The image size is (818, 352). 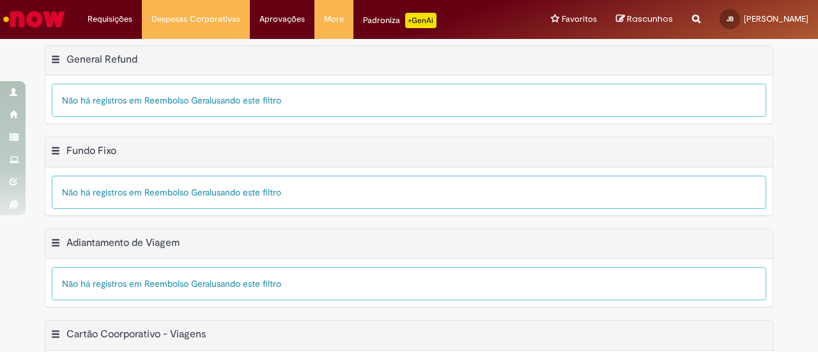 What do you see at coordinates (123, 243) in the screenshot?
I see `h2: Adiantamento de Viagem` at bounding box center [123, 243].